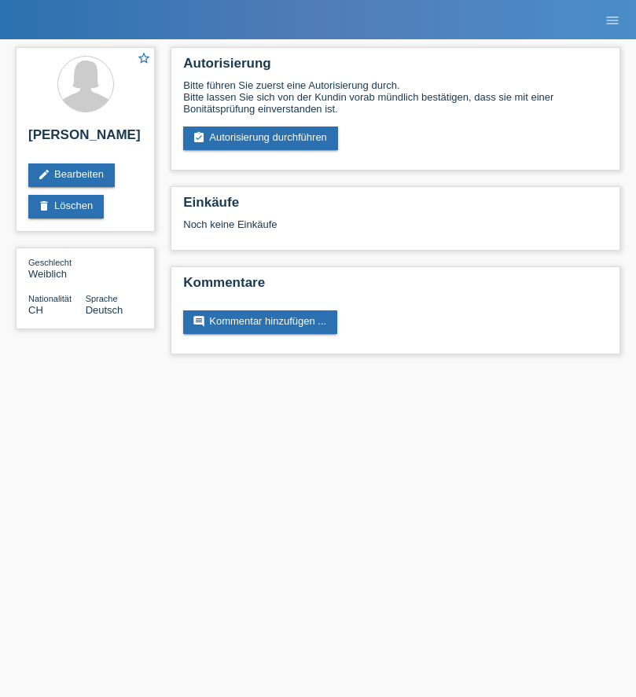  I want to click on i: star_border, so click(144, 58).